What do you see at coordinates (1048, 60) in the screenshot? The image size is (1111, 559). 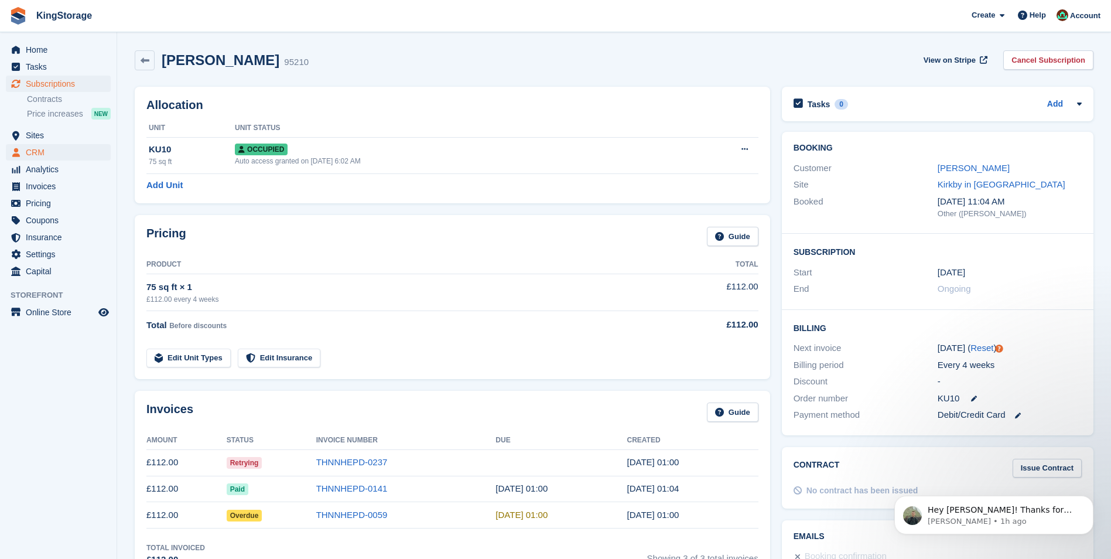 I see `a: Cancel Subscription` at bounding box center [1048, 60].